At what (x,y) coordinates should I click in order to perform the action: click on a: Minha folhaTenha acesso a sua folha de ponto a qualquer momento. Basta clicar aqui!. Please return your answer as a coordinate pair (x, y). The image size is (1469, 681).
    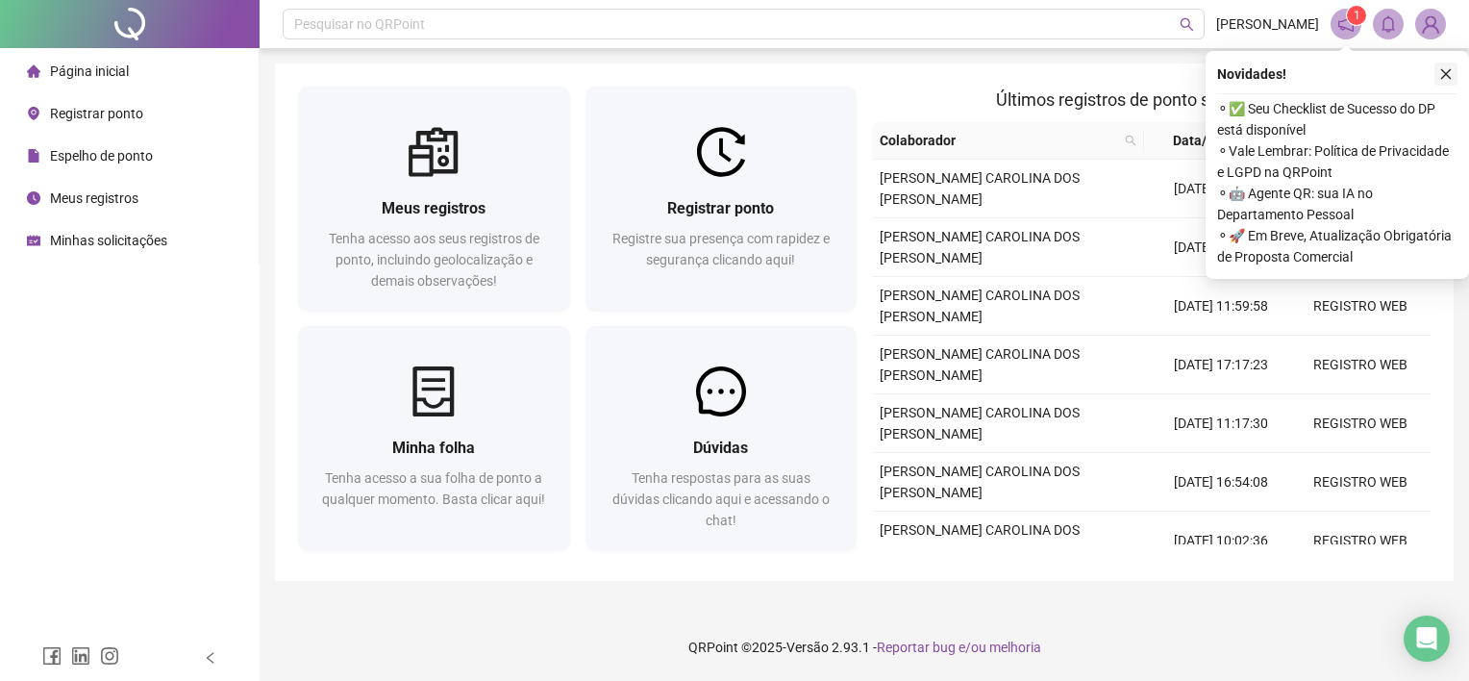
    Looking at the image, I should click on (434, 437).